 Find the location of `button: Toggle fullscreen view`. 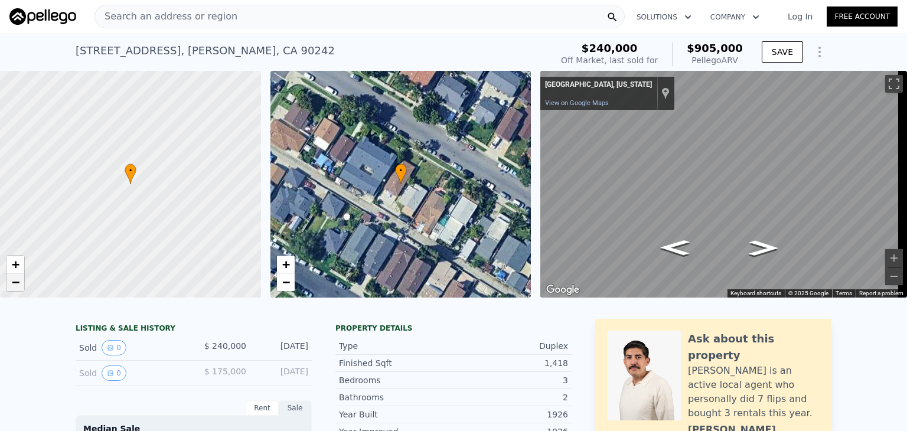

button: Toggle fullscreen view is located at coordinates (894, 84).